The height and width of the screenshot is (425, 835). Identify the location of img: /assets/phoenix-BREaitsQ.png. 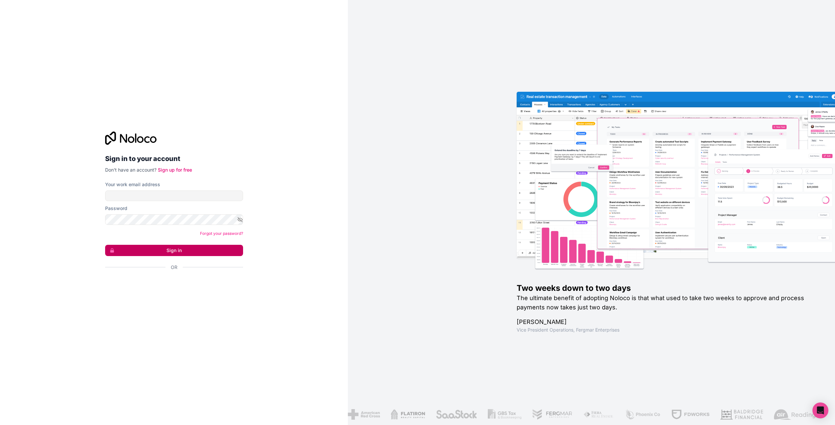
(642, 415).